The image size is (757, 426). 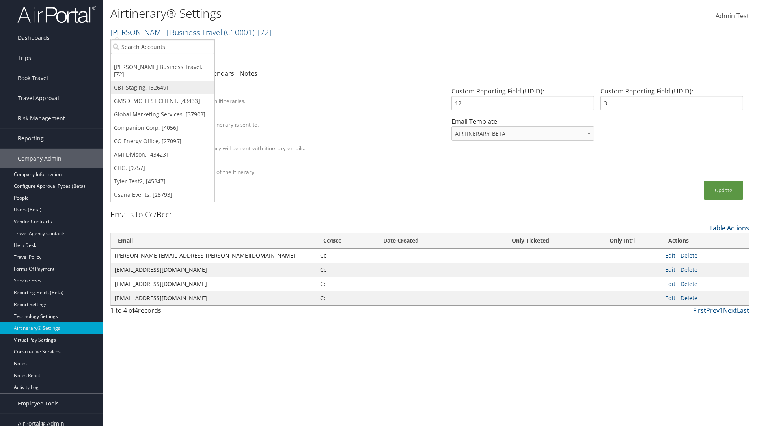 I want to click on img: airportal-logo.png, so click(x=57, y=14).